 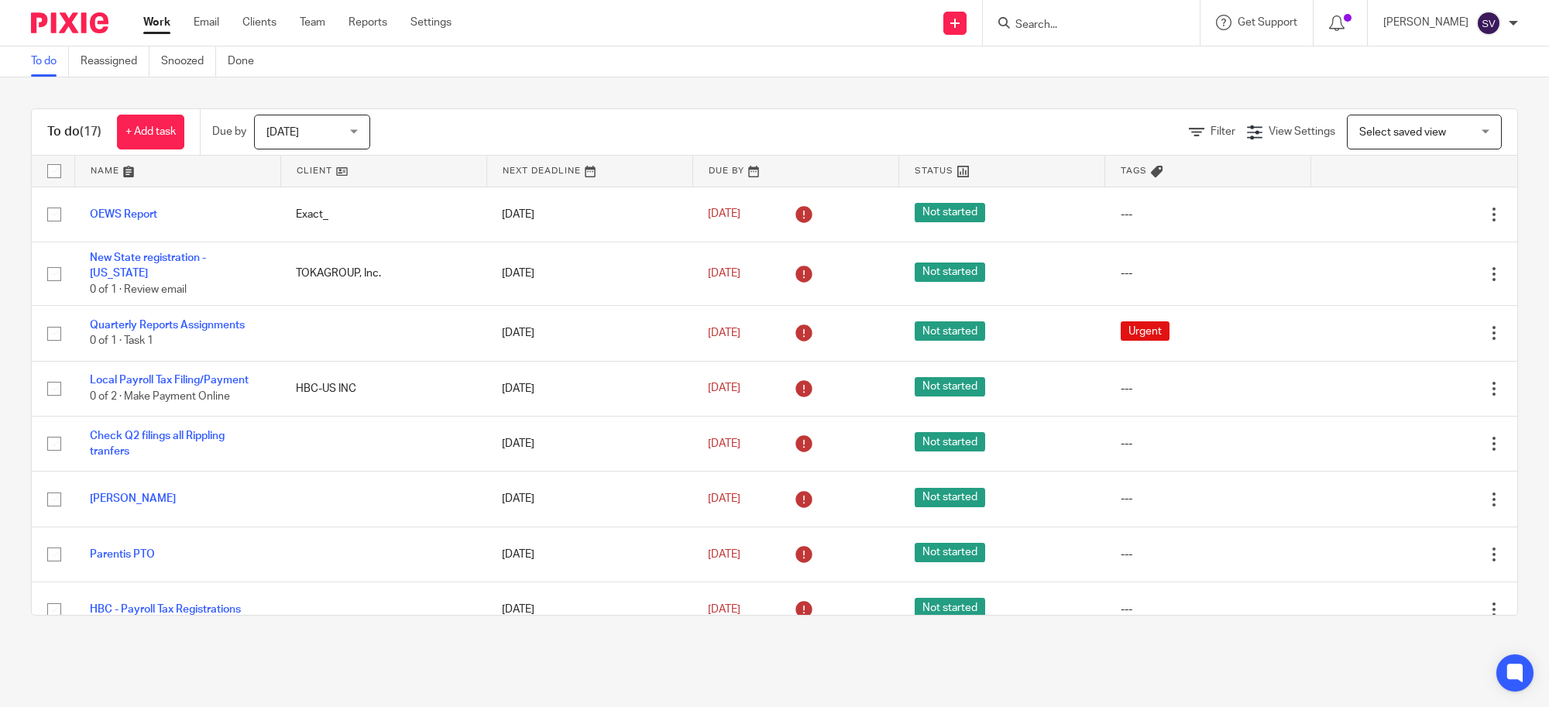 I want to click on img: Pixie, so click(x=70, y=22).